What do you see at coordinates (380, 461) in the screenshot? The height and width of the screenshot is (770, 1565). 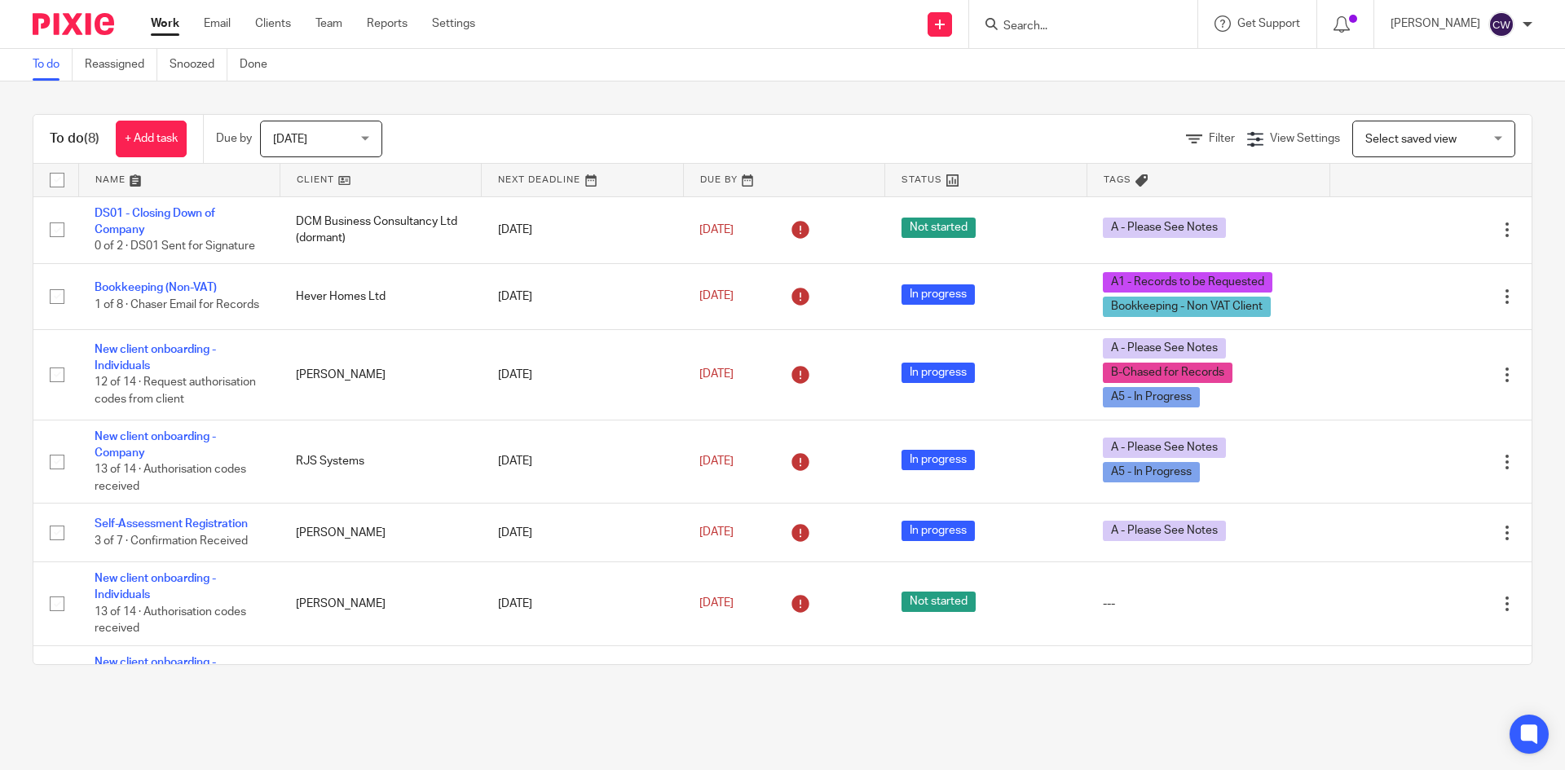 I see `td: RJS Systems` at bounding box center [380, 461].